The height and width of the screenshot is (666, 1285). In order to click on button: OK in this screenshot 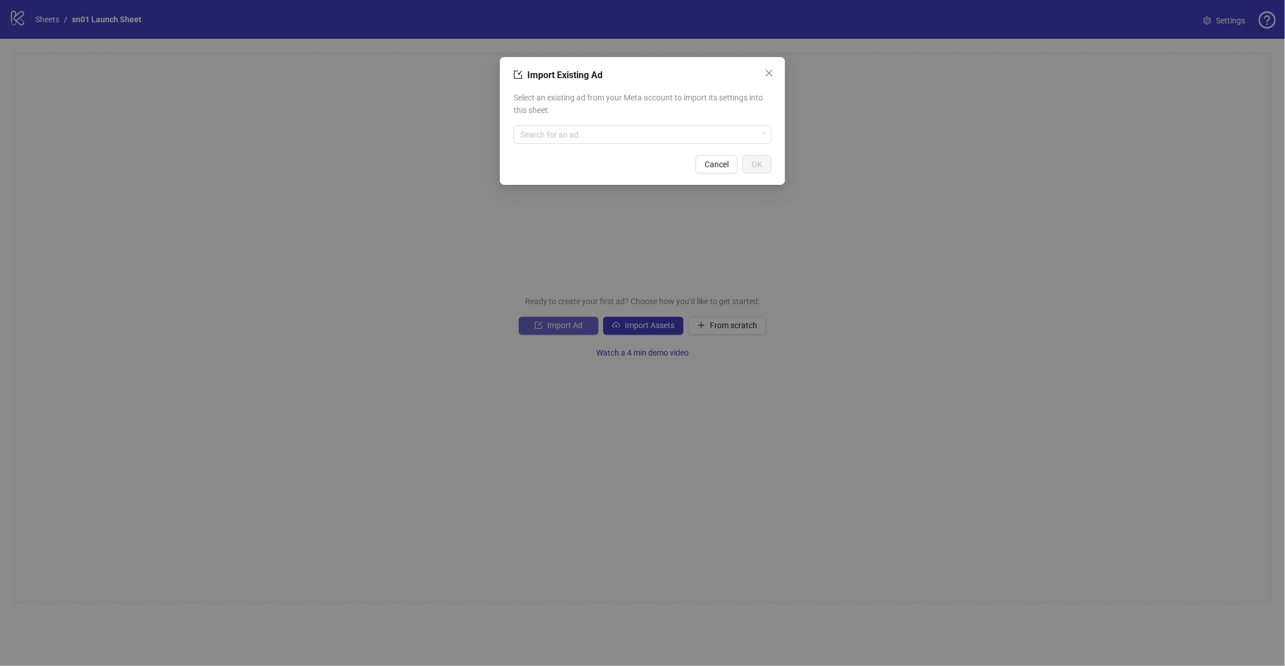, I will do `click(757, 164)`.